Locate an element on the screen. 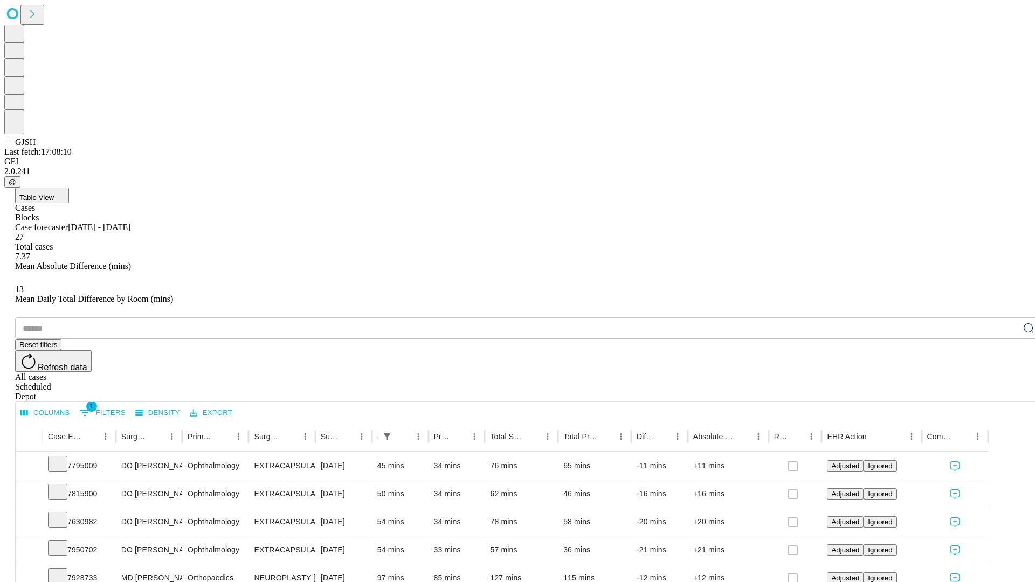 This screenshot has width=1035, height=582. div: Difference is located at coordinates (645, 437).